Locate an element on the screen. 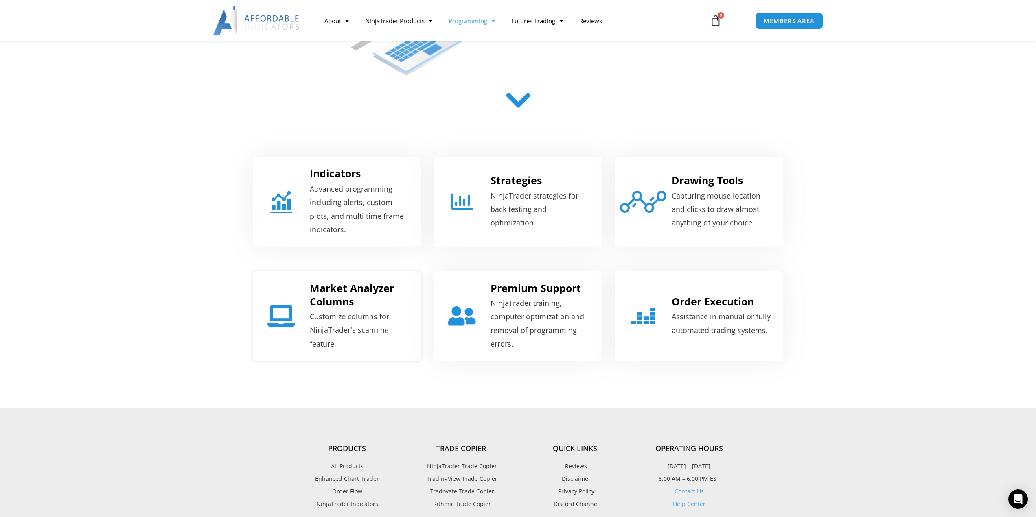  a: All Products is located at coordinates (347, 466).